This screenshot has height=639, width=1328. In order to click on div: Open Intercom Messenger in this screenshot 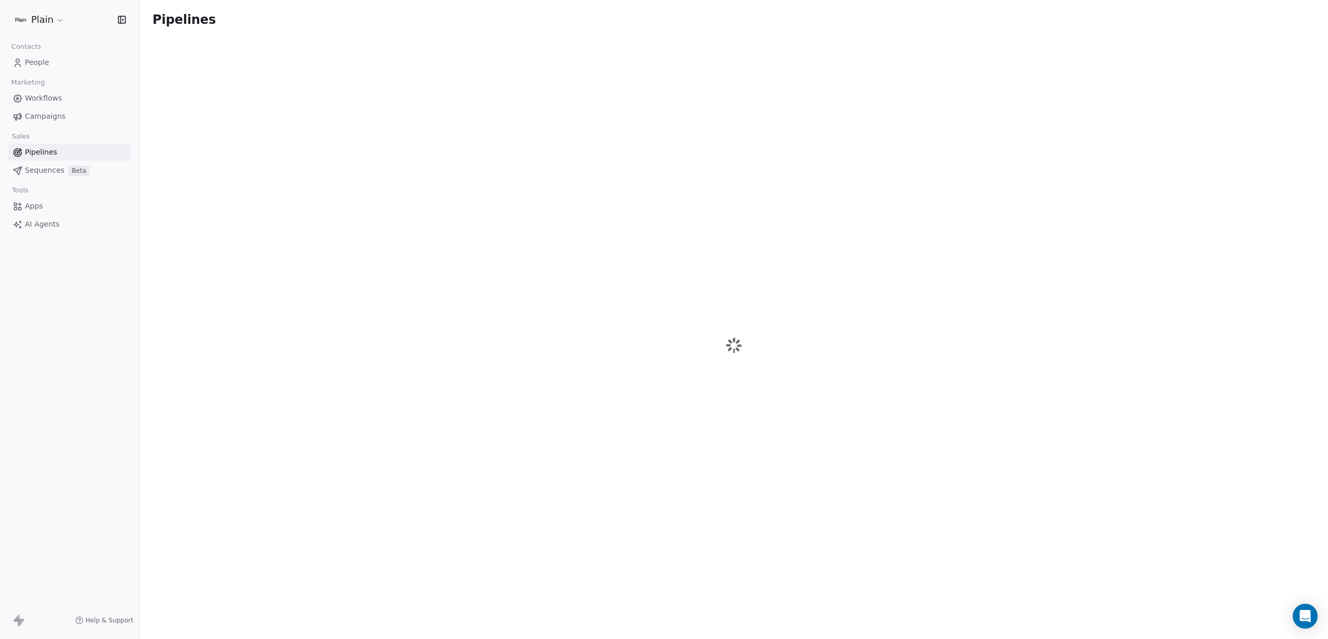, I will do `click(1306, 616)`.